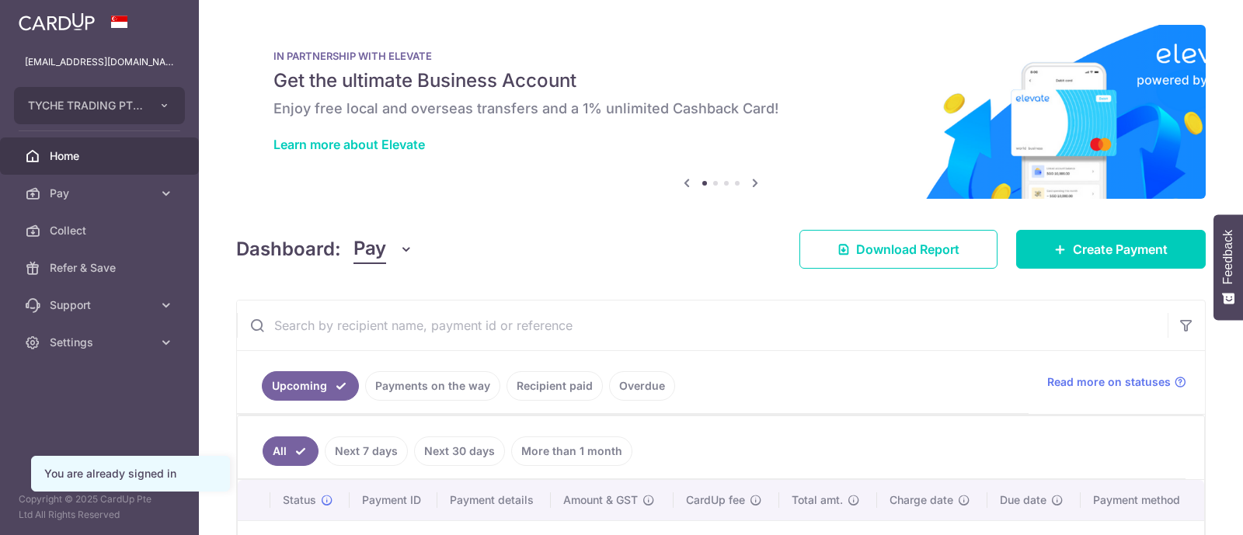  Describe the element at coordinates (642, 386) in the screenshot. I see `a: Overdue` at that location.